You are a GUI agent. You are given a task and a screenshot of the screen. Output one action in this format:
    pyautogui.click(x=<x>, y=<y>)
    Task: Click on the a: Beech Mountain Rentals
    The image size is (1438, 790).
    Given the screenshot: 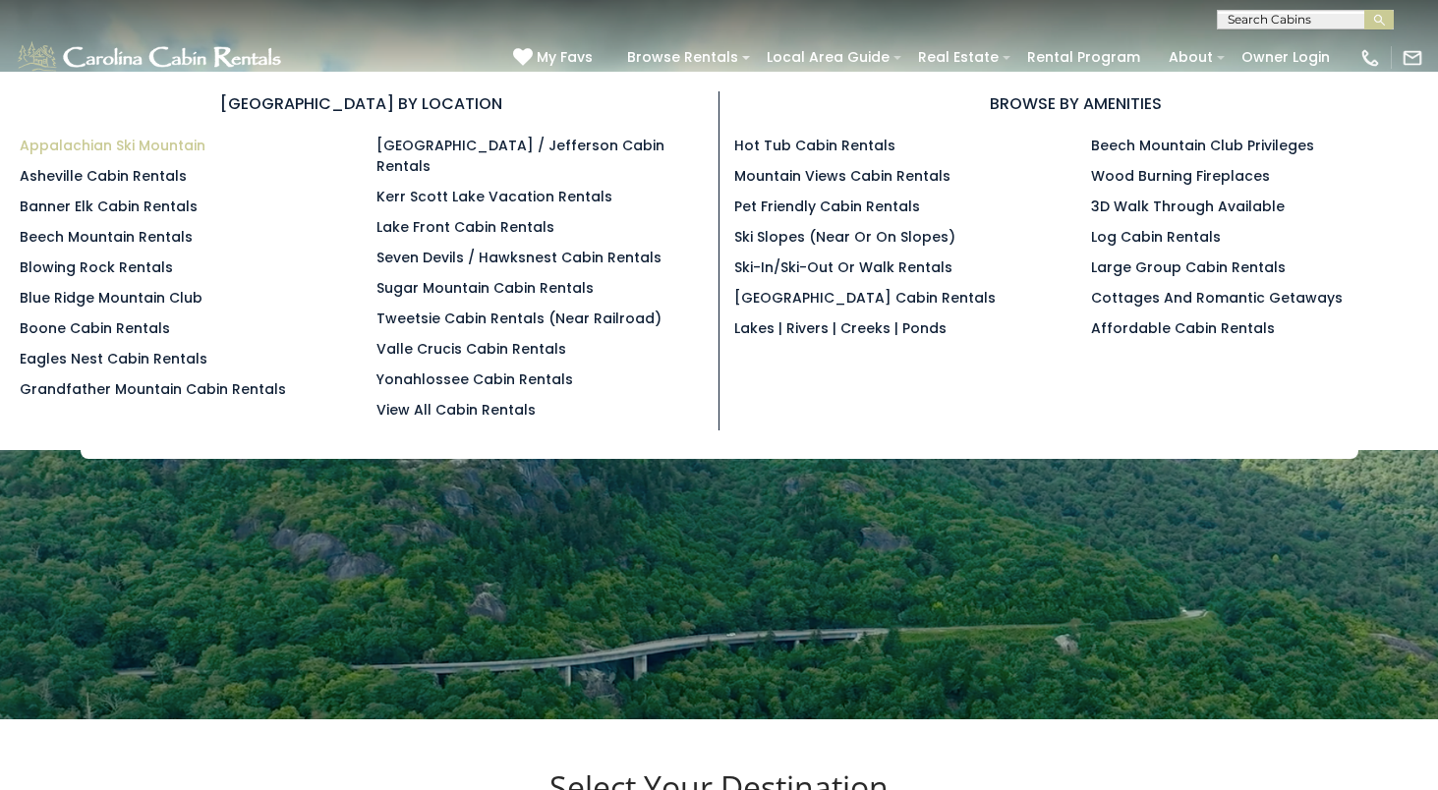 What is the action you would take?
    pyautogui.click(x=106, y=237)
    